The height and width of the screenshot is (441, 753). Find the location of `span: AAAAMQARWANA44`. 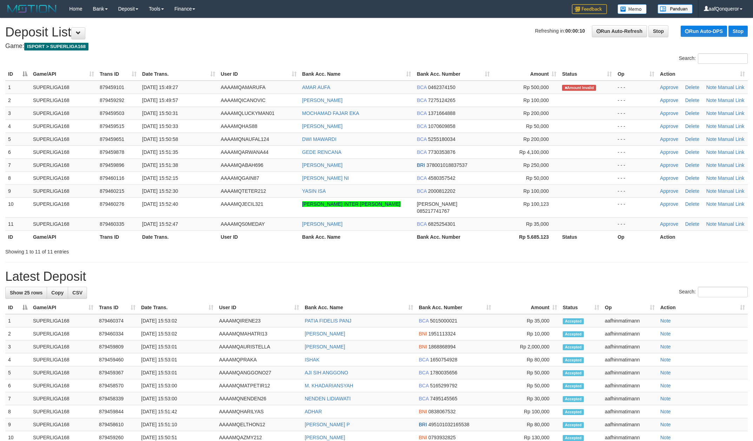

span: AAAAMQARWANA44 is located at coordinates (245, 152).